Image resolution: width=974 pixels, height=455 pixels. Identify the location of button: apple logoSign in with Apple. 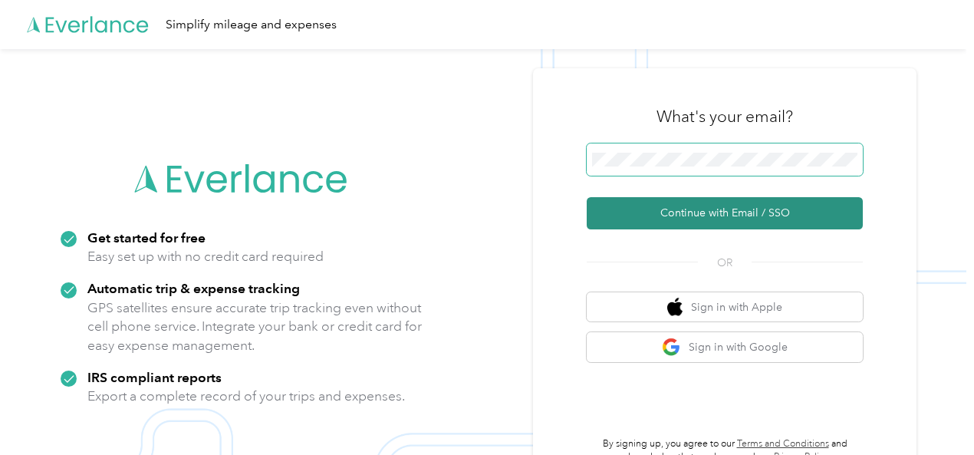
(725, 307).